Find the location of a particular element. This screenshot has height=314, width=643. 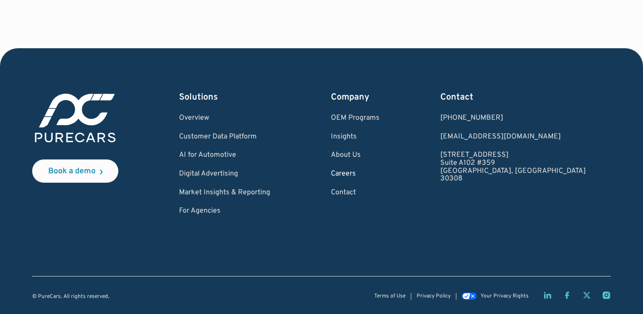

a: AI for Automotive is located at coordinates (225, 155).